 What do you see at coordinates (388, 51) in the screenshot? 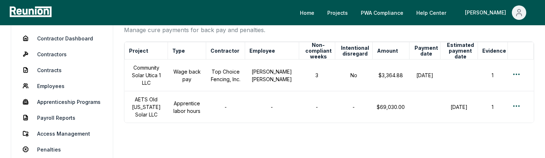
I see `button: Amount` at bounding box center [388, 51].